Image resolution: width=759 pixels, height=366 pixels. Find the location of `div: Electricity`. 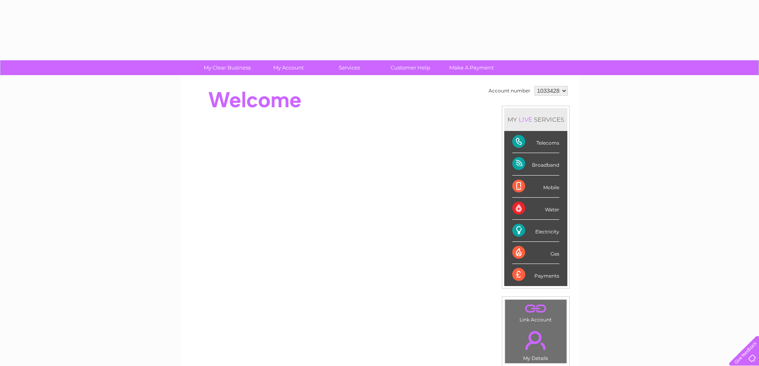

div: Electricity is located at coordinates (536, 231).